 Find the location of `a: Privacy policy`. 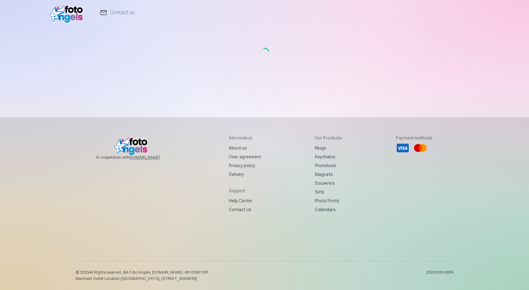

a: Privacy policy is located at coordinates (245, 166).